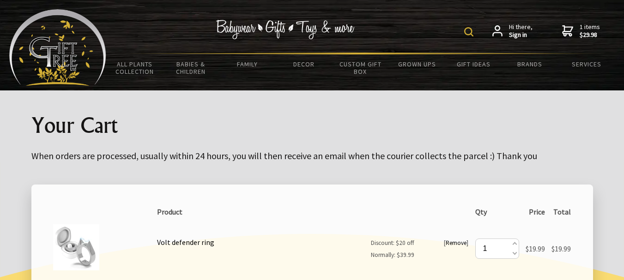 The height and width of the screenshot is (280, 624). Describe the element at coordinates (248, 64) in the screenshot. I see `a: Family` at that location.